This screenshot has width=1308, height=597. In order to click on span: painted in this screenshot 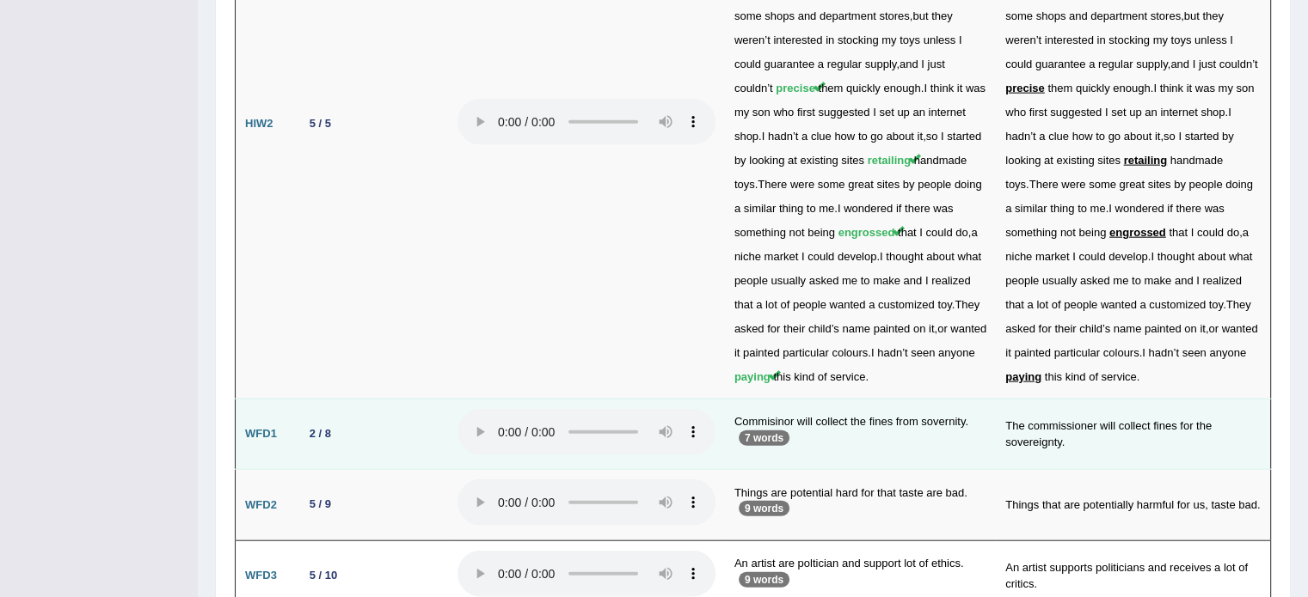, I will do `click(891, 328)`.